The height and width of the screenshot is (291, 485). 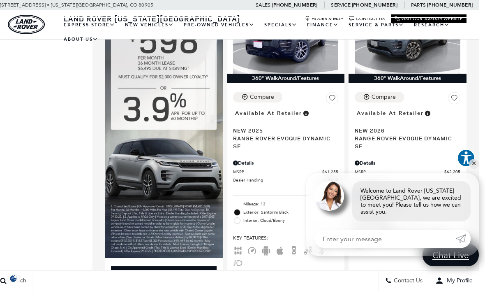 What do you see at coordinates (407, 280) in the screenshot?
I see `span: Contact Us` at bounding box center [407, 280].